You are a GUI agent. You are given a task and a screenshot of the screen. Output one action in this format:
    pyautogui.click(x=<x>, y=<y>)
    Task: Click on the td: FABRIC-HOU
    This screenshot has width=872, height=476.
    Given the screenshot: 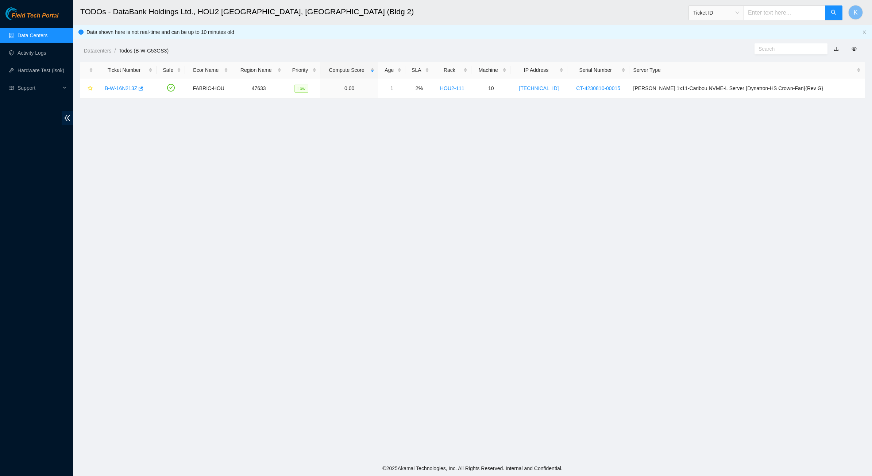 What is the action you would take?
    pyautogui.click(x=208, y=88)
    